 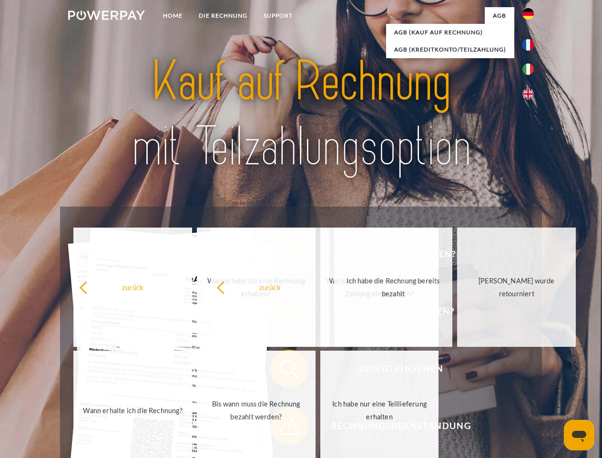 I want to click on img: title-powerpay_de.svg, so click(x=301, y=114).